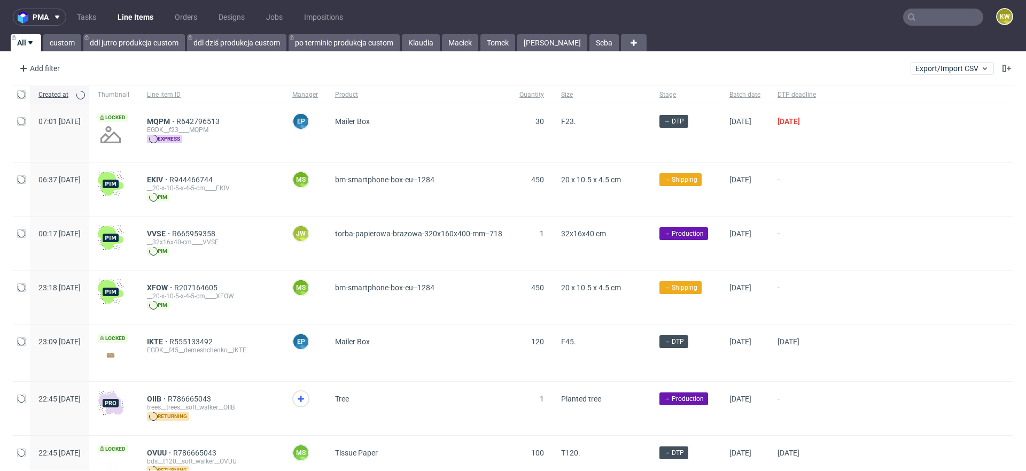  Describe the element at coordinates (159, 234) in the screenshot. I see `span: VVSE` at that location.